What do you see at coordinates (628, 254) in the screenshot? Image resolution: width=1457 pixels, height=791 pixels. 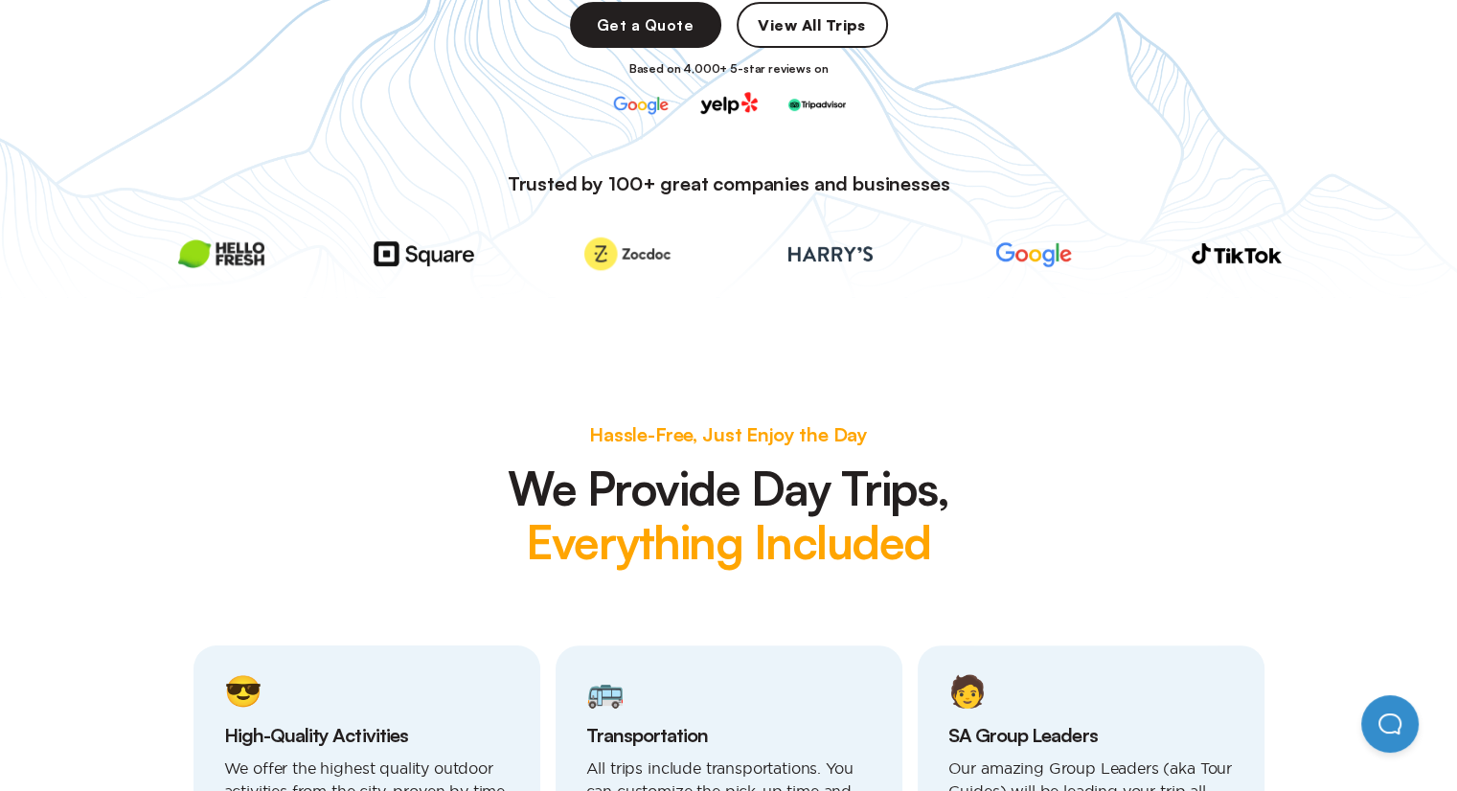 I see `img: zocdoc corporate logo` at bounding box center [628, 254].